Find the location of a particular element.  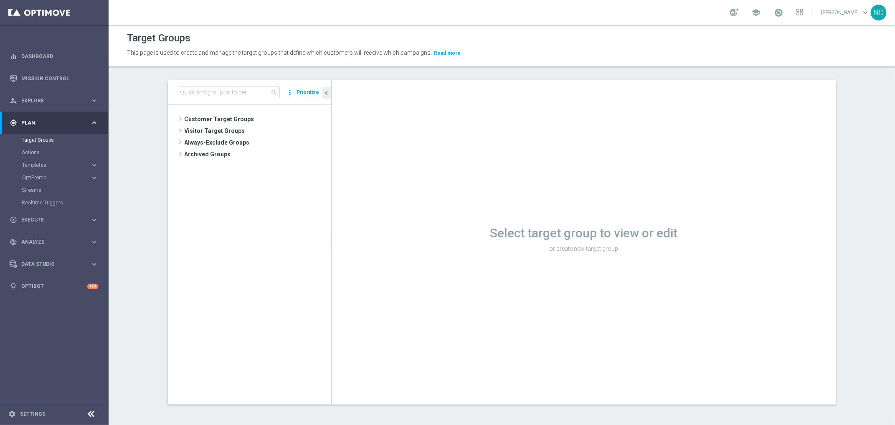

button: lightbulb Optibot +10 is located at coordinates (54, 286).